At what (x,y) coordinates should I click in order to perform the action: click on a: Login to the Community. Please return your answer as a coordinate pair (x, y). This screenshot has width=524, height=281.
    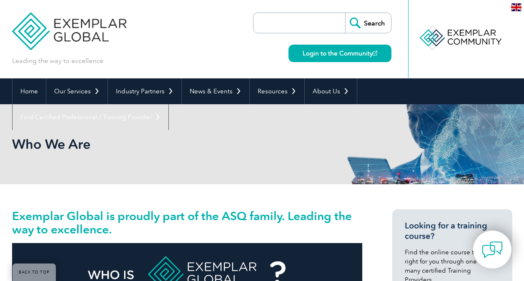
    Looking at the image, I should click on (340, 53).